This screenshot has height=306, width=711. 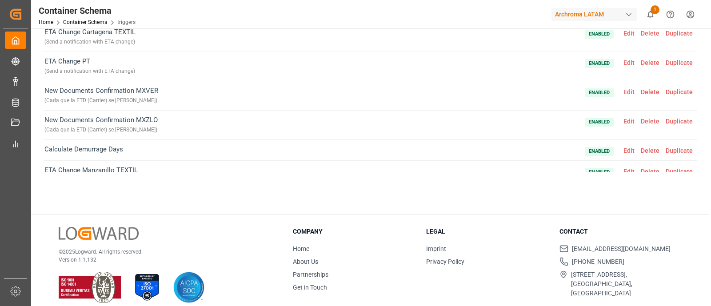 I want to click on a: Get in Touch, so click(x=310, y=288).